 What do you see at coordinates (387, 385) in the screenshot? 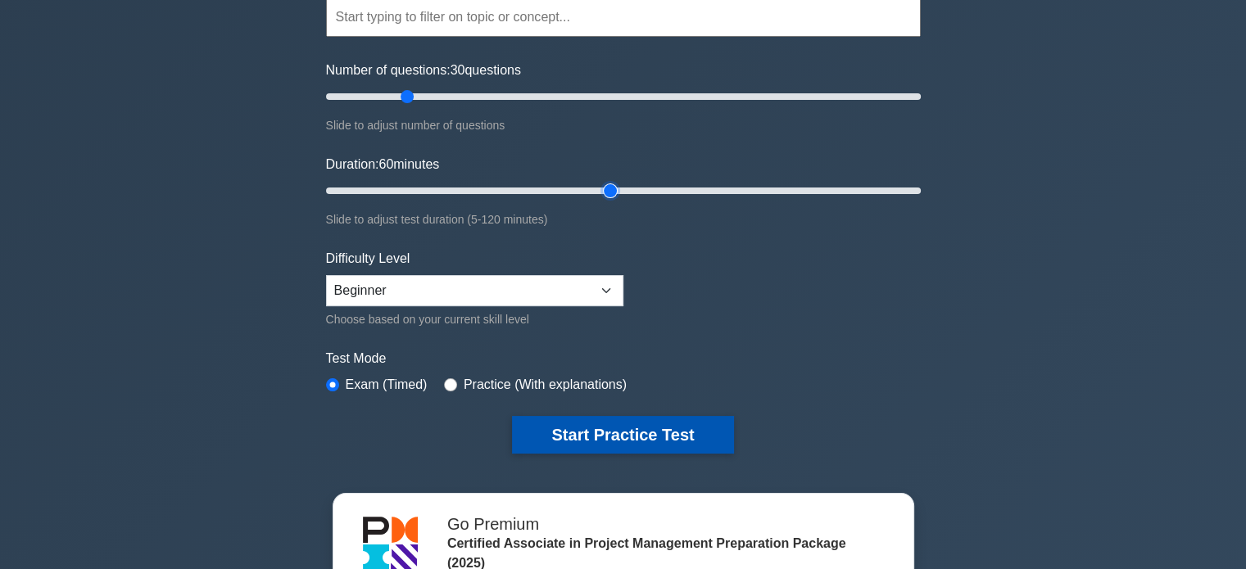
I see `label: Exam (Timed)` at bounding box center [387, 385].